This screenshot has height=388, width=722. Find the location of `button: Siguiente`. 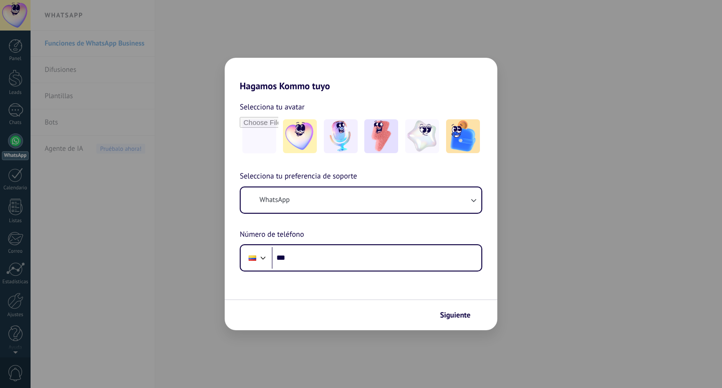

button: Siguiente is located at coordinates (459, 315).